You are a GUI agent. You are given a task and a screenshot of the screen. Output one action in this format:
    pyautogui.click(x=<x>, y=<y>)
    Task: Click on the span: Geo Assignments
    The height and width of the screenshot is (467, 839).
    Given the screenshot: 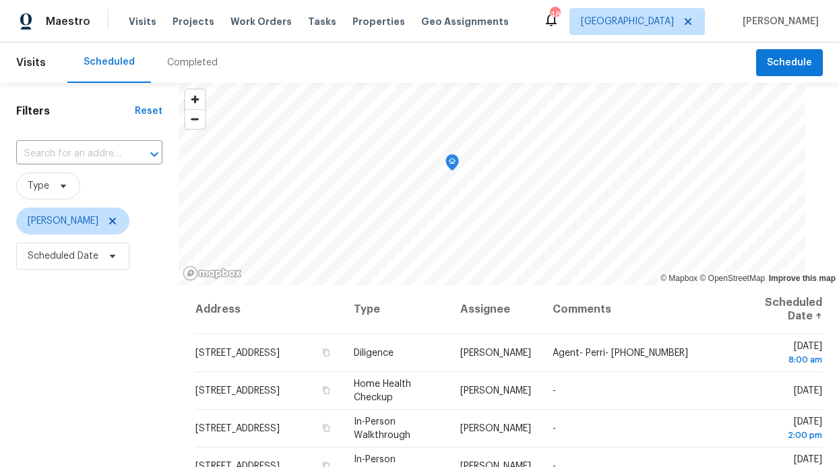 What is the action you would take?
    pyautogui.click(x=465, y=22)
    